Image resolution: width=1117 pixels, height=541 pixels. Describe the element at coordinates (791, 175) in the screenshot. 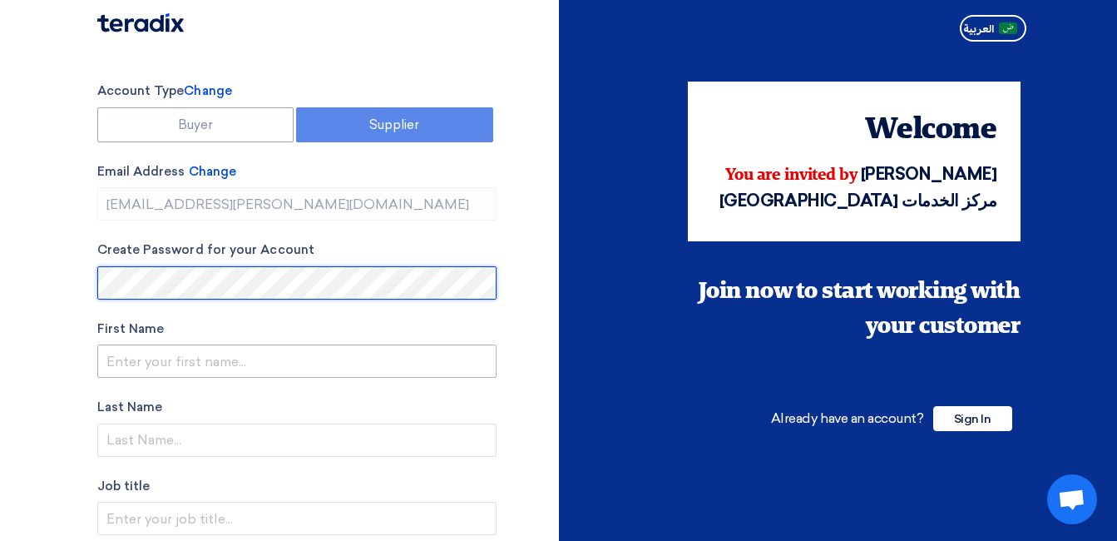

I see `span: You are invited by` at that location.